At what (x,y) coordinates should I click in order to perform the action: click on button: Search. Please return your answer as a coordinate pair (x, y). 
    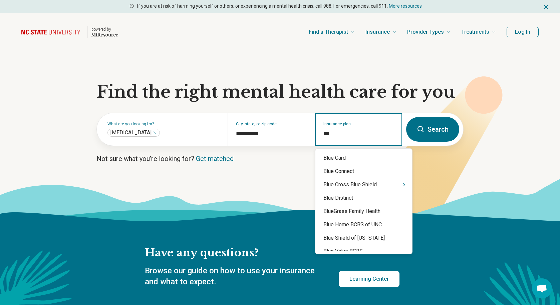
    Looking at the image, I should click on (433, 129).